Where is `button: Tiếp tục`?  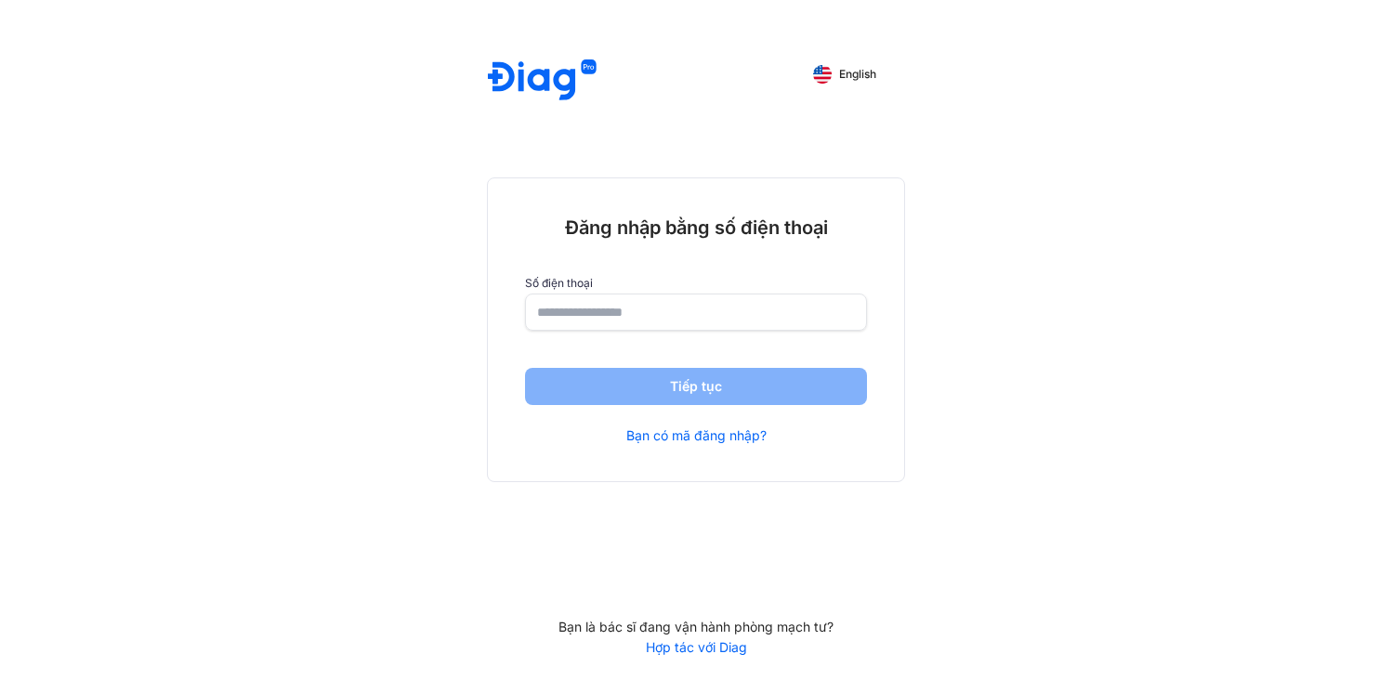
button: Tiếp tục is located at coordinates (696, 387).